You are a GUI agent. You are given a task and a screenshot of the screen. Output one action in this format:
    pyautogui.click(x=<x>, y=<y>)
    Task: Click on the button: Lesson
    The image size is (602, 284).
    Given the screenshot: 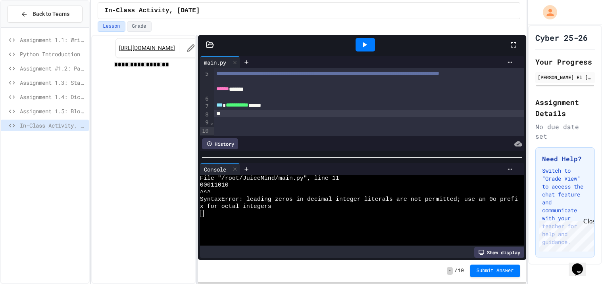 What is the action you would take?
    pyautogui.click(x=111, y=27)
    